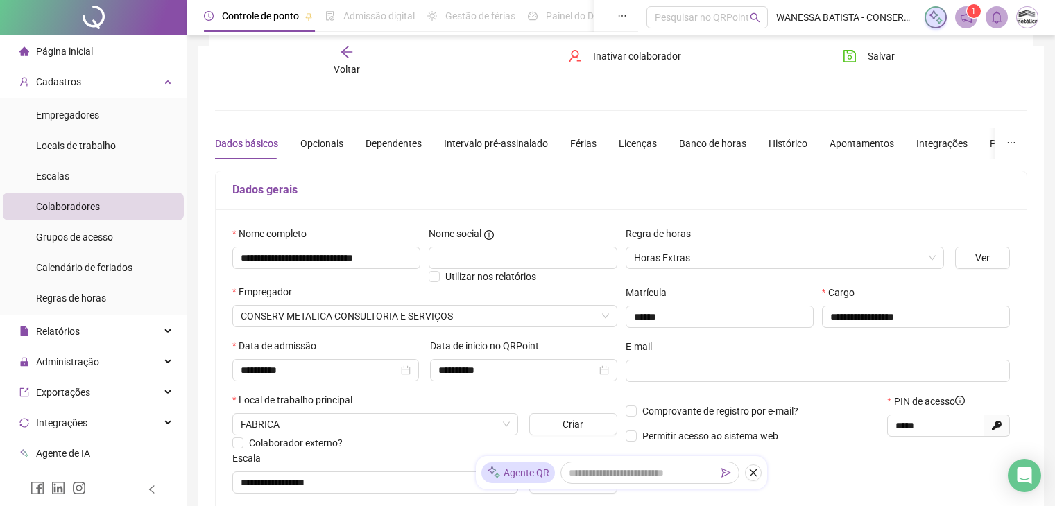 The height and width of the screenshot is (506, 1055). What do you see at coordinates (379, 16) in the screenshot?
I see `span: Admissão digital` at bounding box center [379, 16].